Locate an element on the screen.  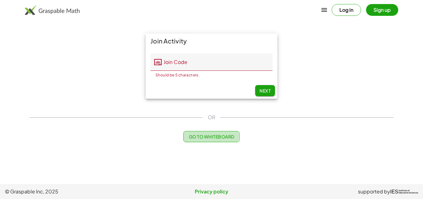
span: OR is located at coordinates (212, 117).